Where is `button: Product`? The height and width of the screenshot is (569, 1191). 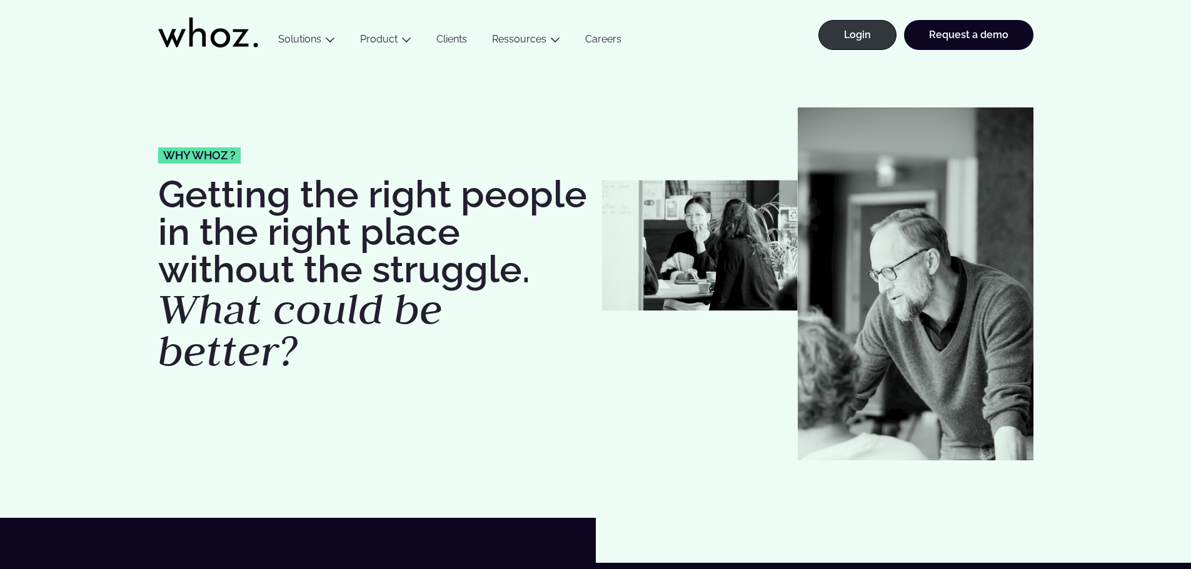
button: Product is located at coordinates (386, 41).